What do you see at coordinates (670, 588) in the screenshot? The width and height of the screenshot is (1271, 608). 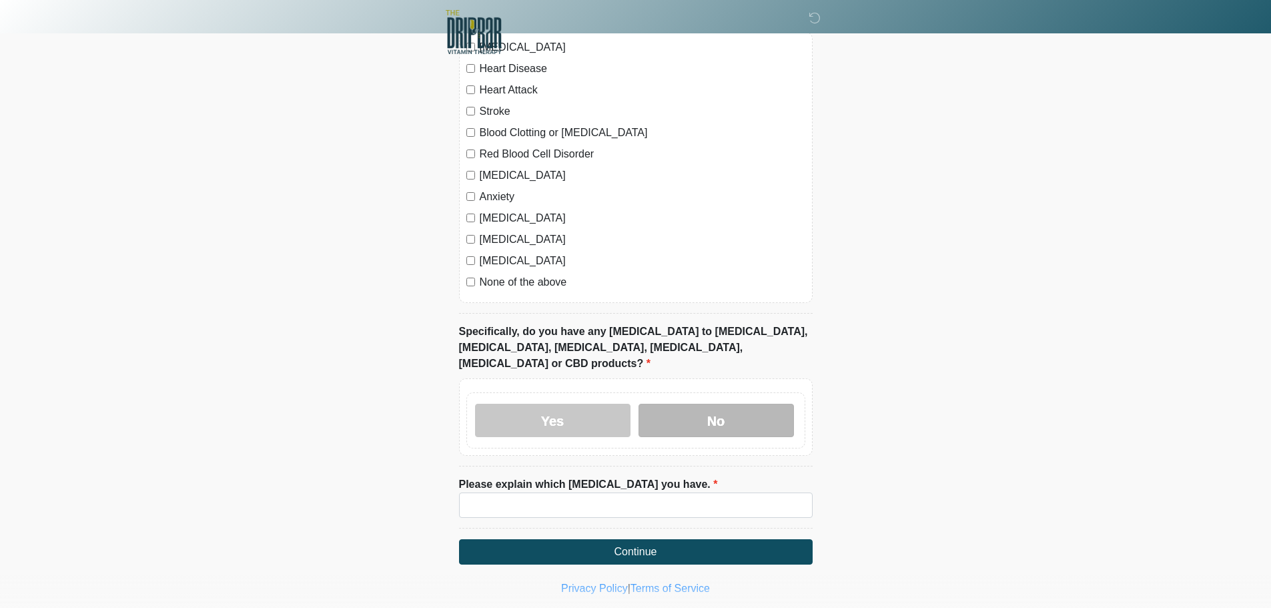 I see `a: Terms of Service` at bounding box center [670, 588].